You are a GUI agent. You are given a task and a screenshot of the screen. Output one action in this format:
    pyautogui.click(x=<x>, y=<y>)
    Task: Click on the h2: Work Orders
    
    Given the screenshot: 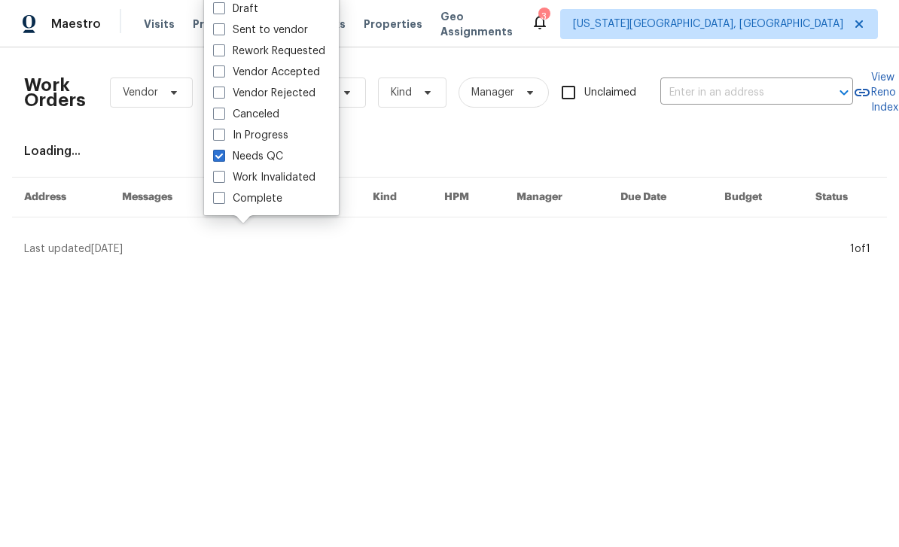 What is the action you would take?
    pyautogui.click(x=55, y=93)
    